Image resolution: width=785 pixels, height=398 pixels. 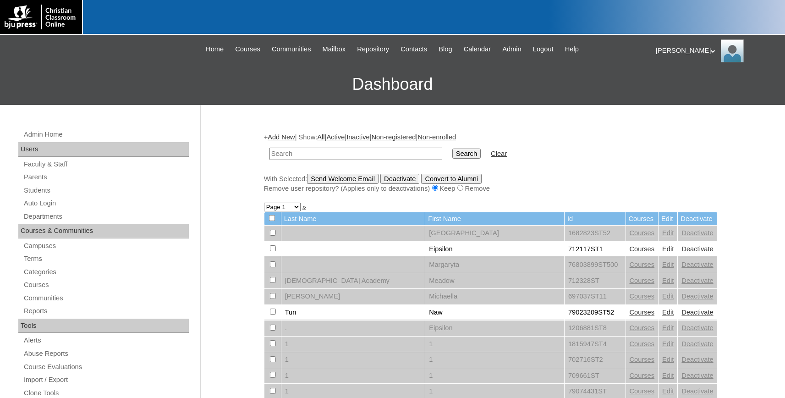 I want to click on td: 709661ST, so click(x=595, y=376).